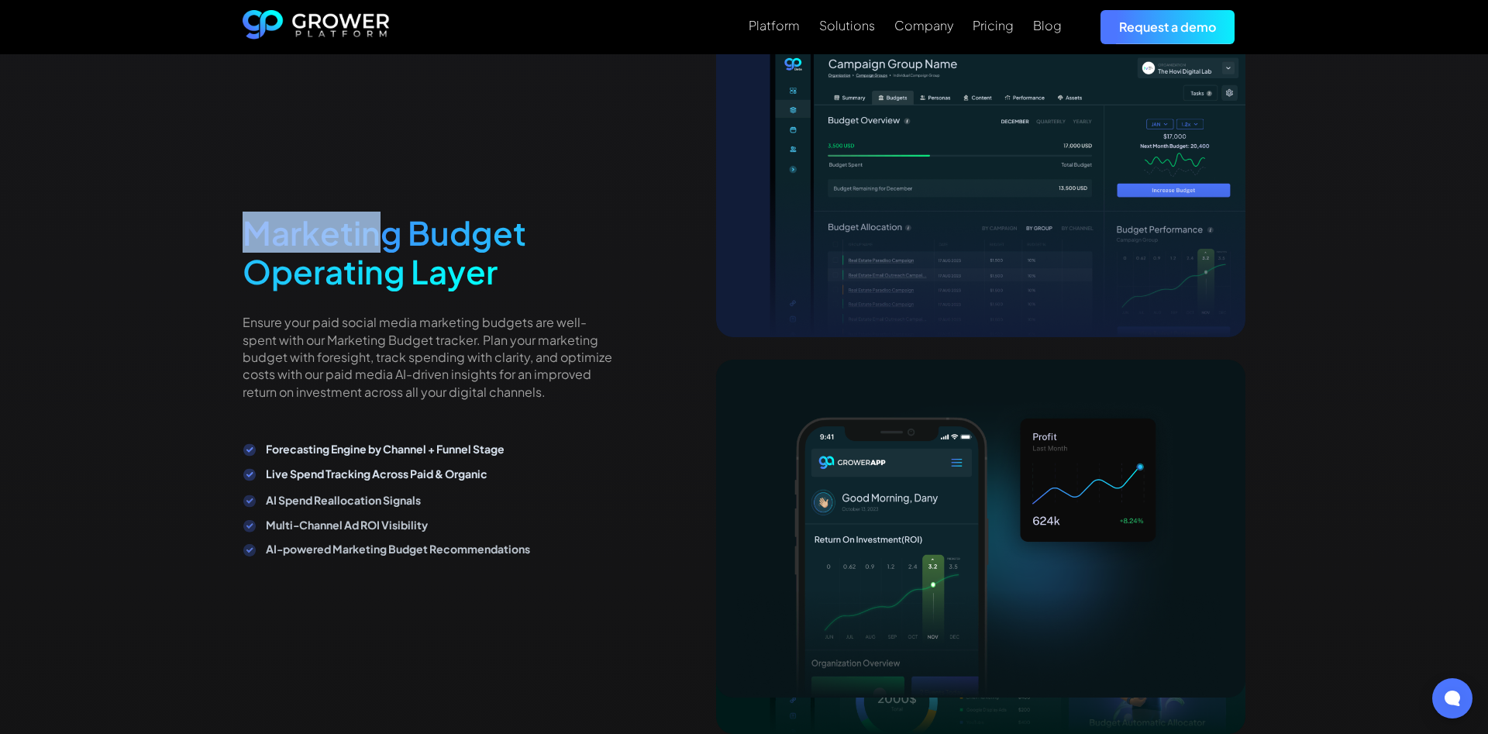 Image resolution: width=1488 pixels, height=734 pixels. Describe the element at coordinates (1047, 25) in the screenshot. I see `div: Blog` at that location.